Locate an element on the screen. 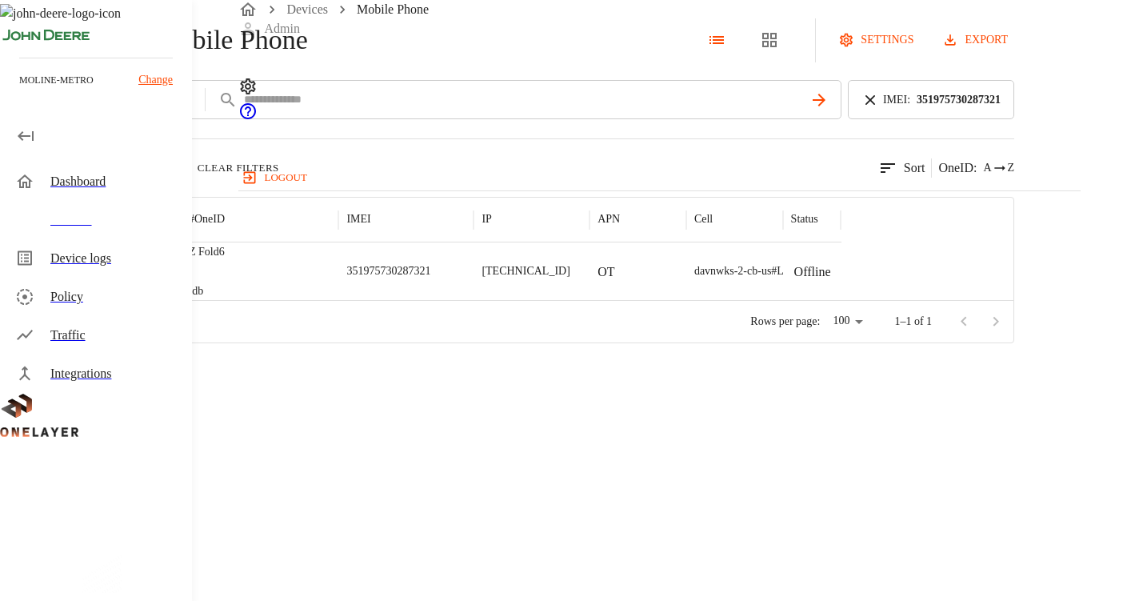  a: onelayer-support is located at coordinates (248, 116).